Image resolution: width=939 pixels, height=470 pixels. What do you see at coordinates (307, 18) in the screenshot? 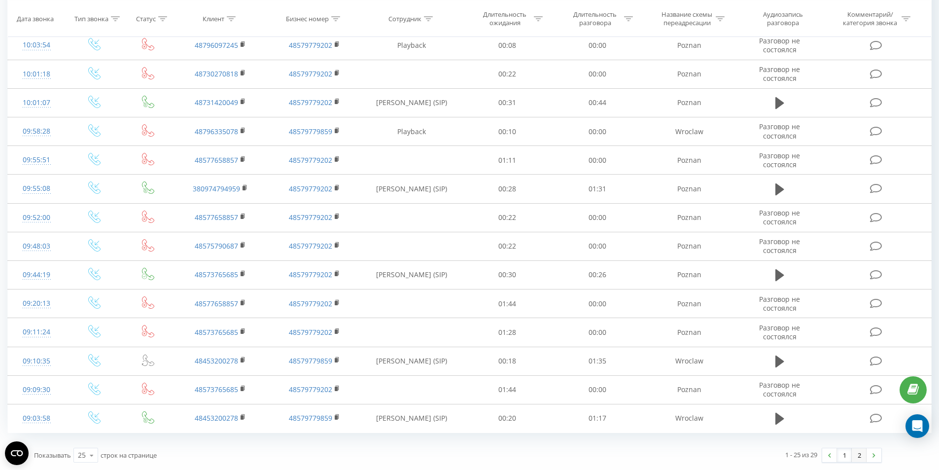
I see `div: Бизнес номер` at bounding box center [307, 18].